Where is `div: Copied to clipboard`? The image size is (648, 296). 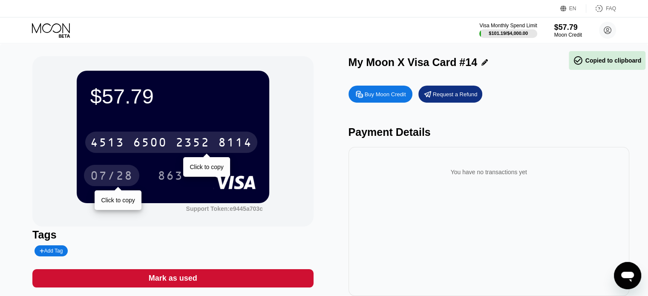 div: Copied to clipboard is located at coordinates (608, 61).